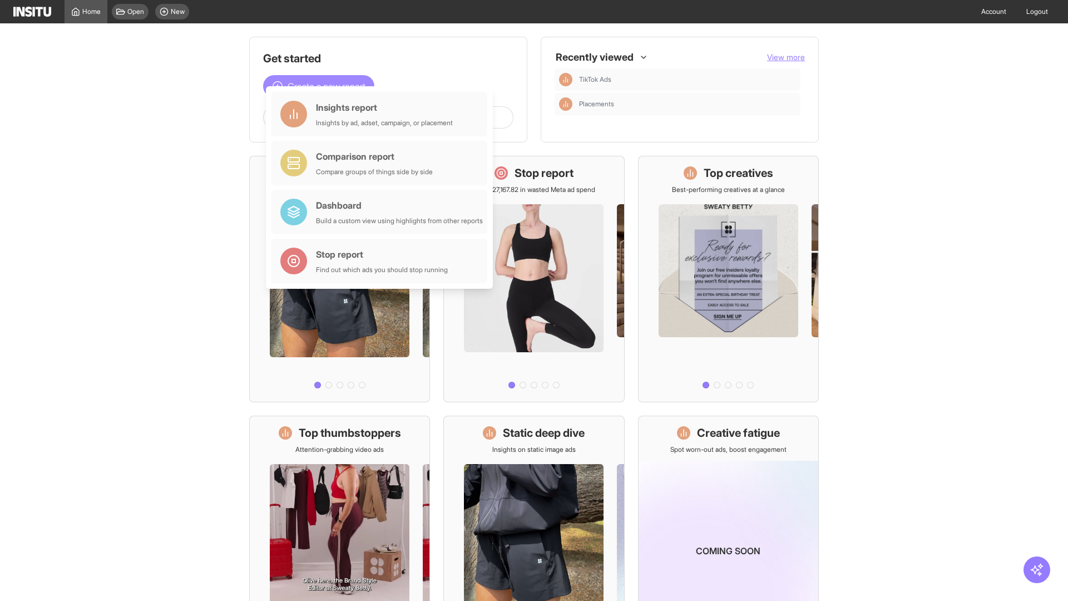 The height and width of the screenshot is (601, 1068). I want to click on span: Create a new report, so click(327, 86).